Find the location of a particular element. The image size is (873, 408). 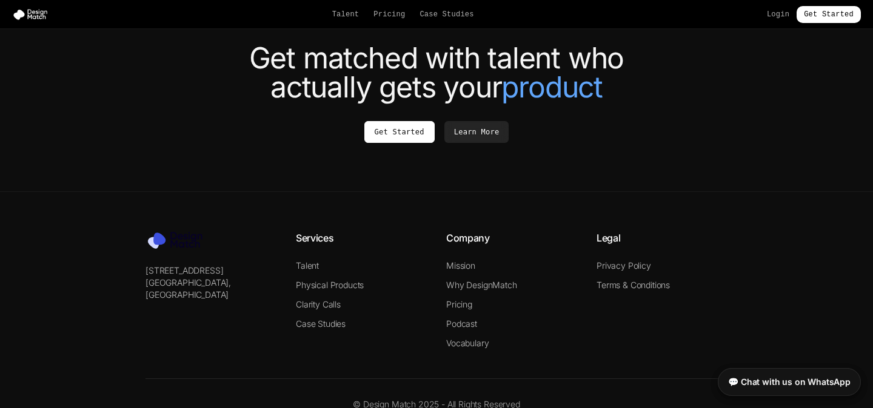

h2: Get matched with talent who actually gets your is located at coordinates (436, 73).